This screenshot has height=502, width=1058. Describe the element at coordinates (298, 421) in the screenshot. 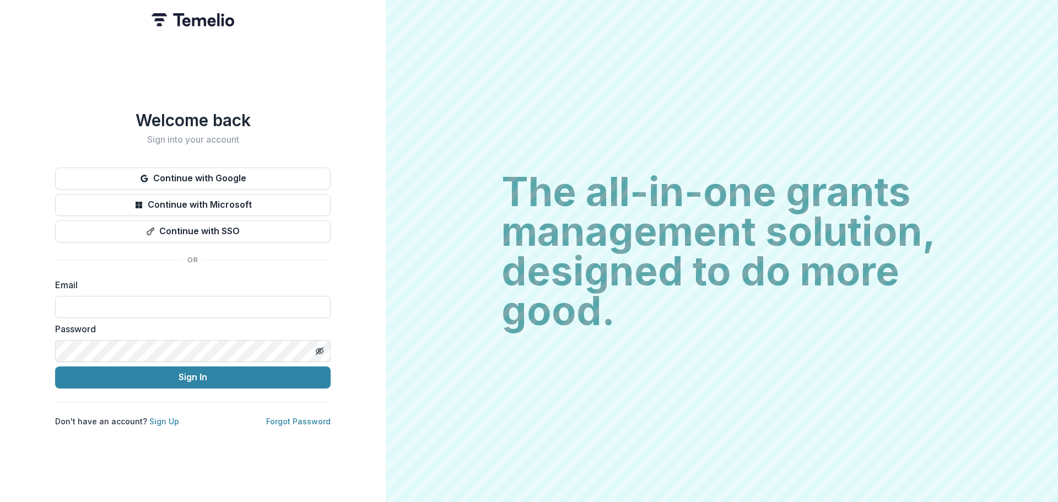

I see `a: Forgot Password` at that location.